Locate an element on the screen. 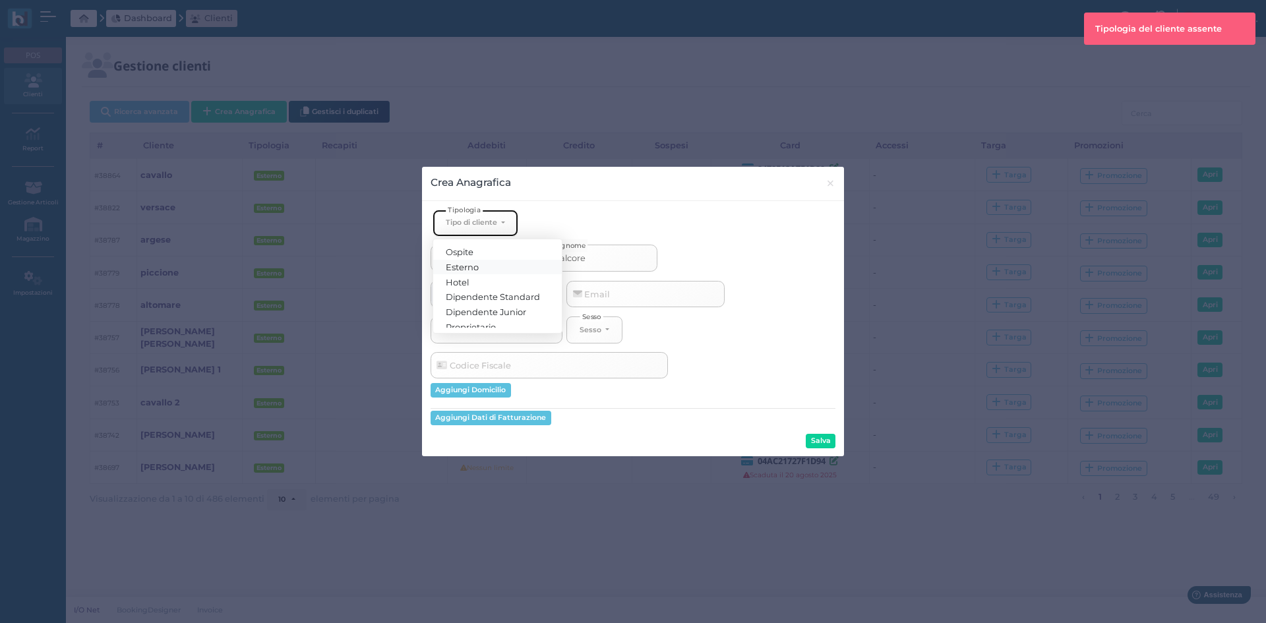 This screenshot has height=623, width=1266. button: Salva is located at coordinates (821, 441).